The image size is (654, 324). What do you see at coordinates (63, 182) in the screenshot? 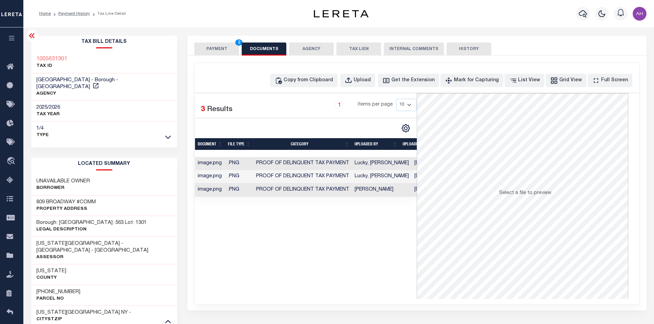
I see `h3: UNAVAILABLE OWNER` at bounding box center [63, 182].